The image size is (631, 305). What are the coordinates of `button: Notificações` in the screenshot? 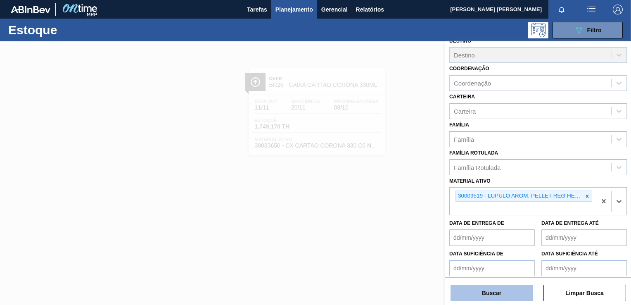 It's located at (562, 9).